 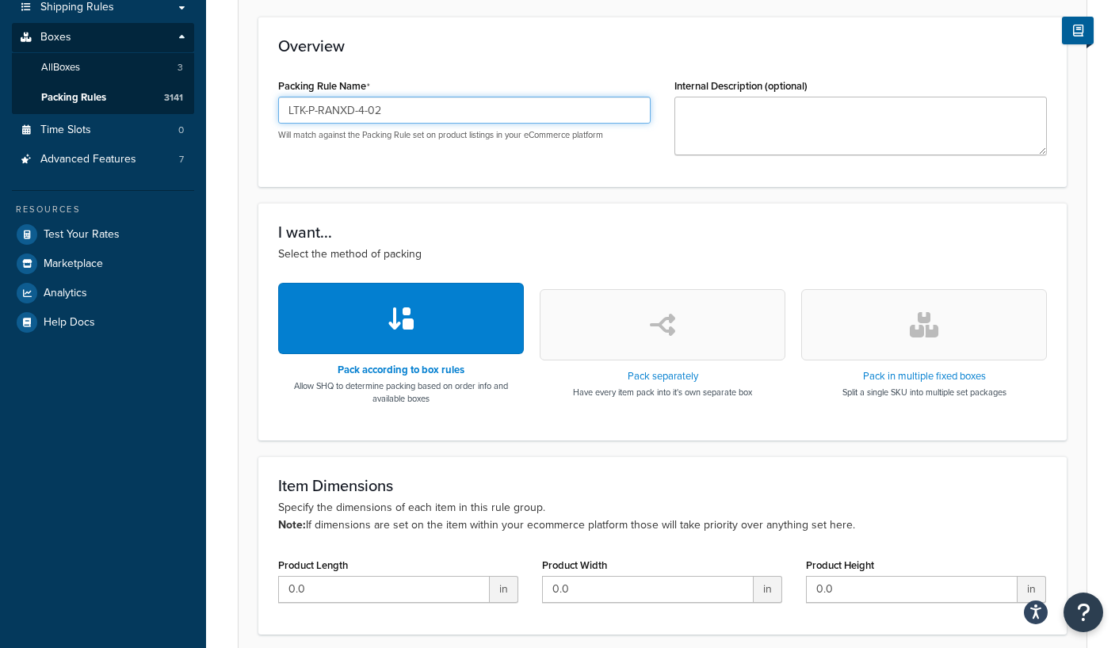 What do you see at coordinates (103, 130) in the screenshot?
I see `a: Time Slots0` at bounding box center [103, 130].